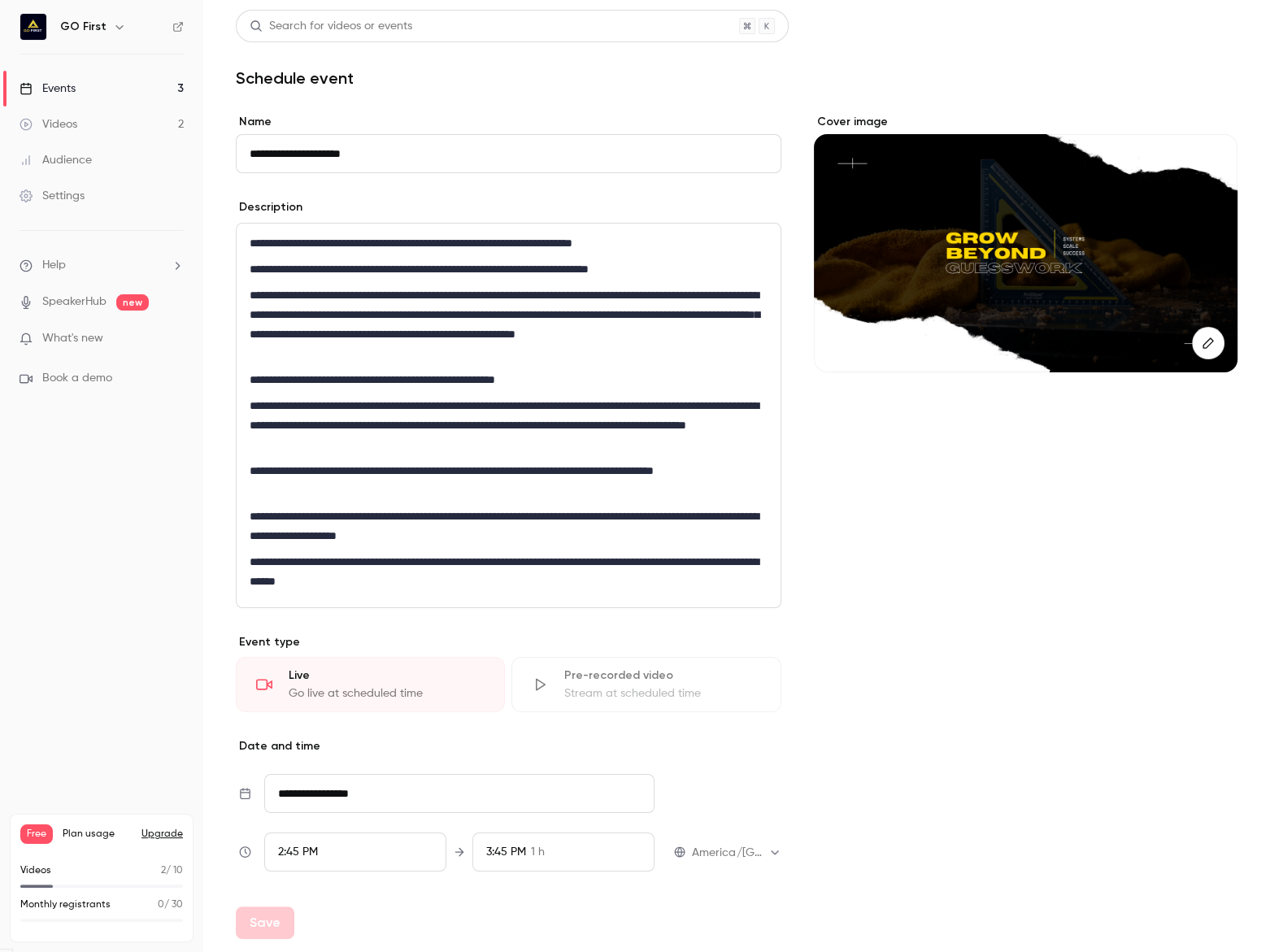 The image size is (1270, 952). What do you see at coordinates (563, 852) in the screenshot?
I see `div: To` at bounding box center [563, 852].